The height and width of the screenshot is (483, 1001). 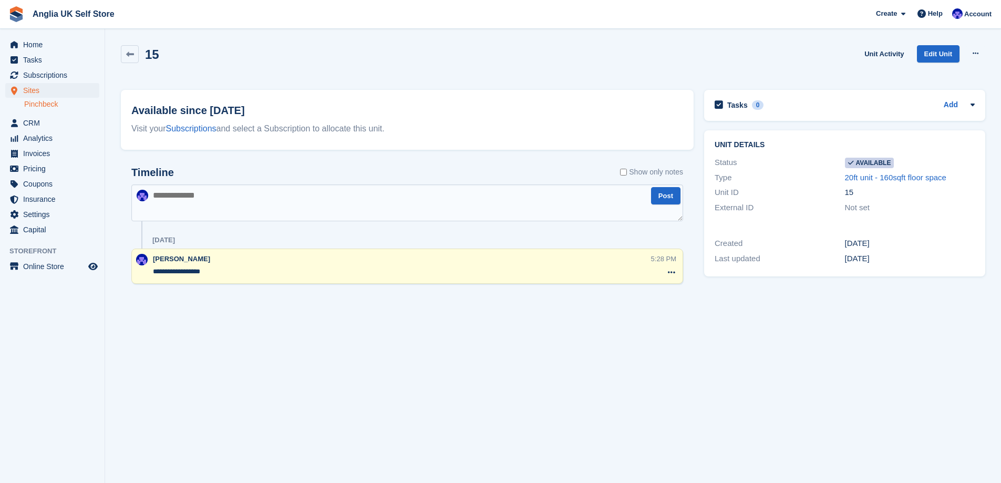 What do you see at coordinates (55, 60) in the screenshot?
I see `span: Tasks` at bounding box center [55, 60].